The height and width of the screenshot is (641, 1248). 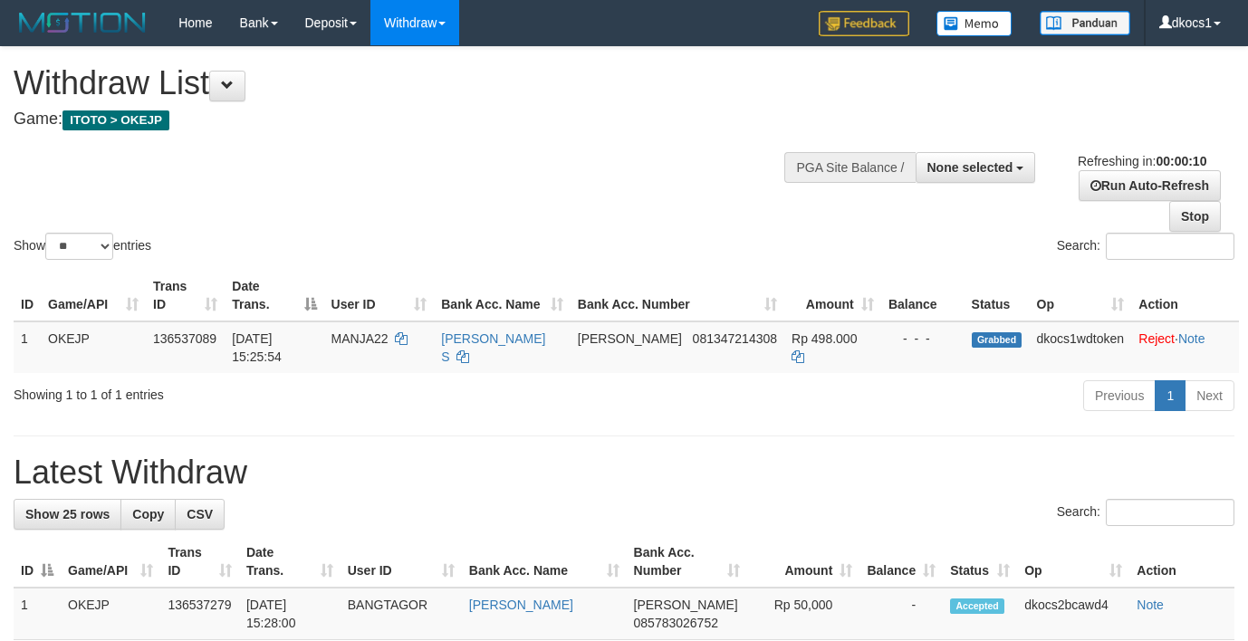 What do you see at coordinates (1209, 396) in the screenshot?
I see `a: Next` at bounding box center [1209, 396].